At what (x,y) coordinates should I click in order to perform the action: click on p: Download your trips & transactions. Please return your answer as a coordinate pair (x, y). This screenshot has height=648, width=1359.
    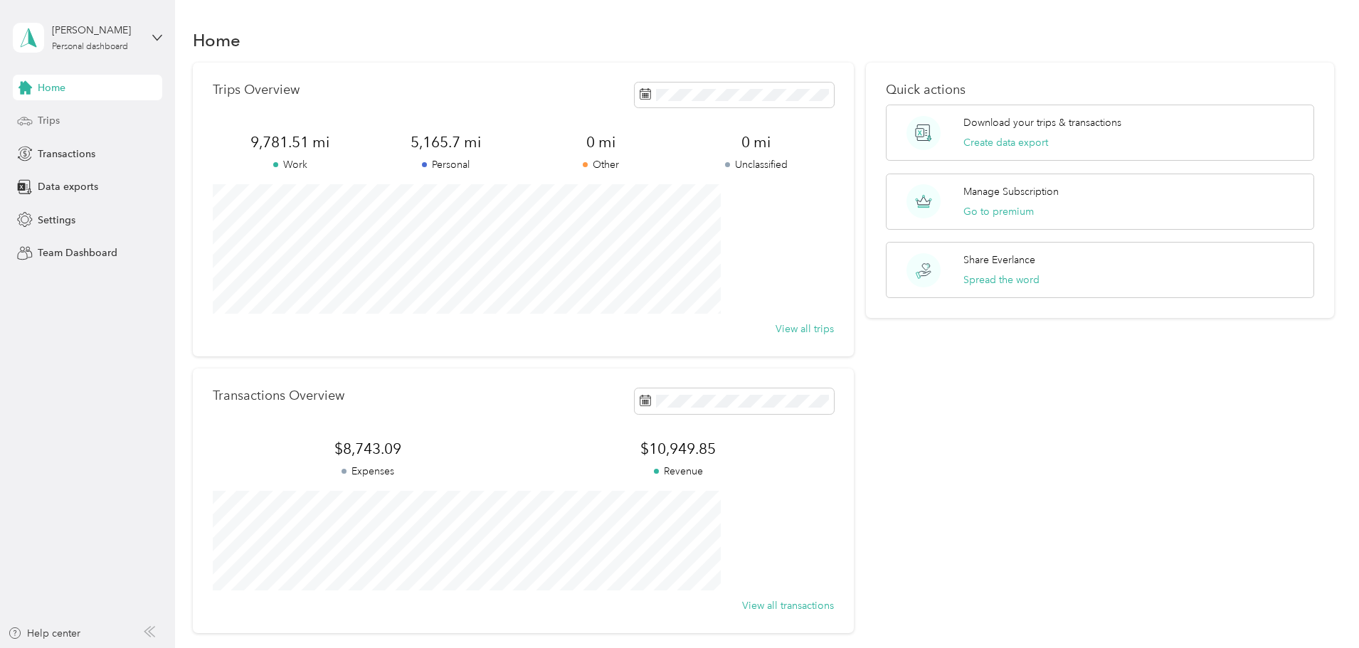
    Looking at the image, I should click on (1042, 122).